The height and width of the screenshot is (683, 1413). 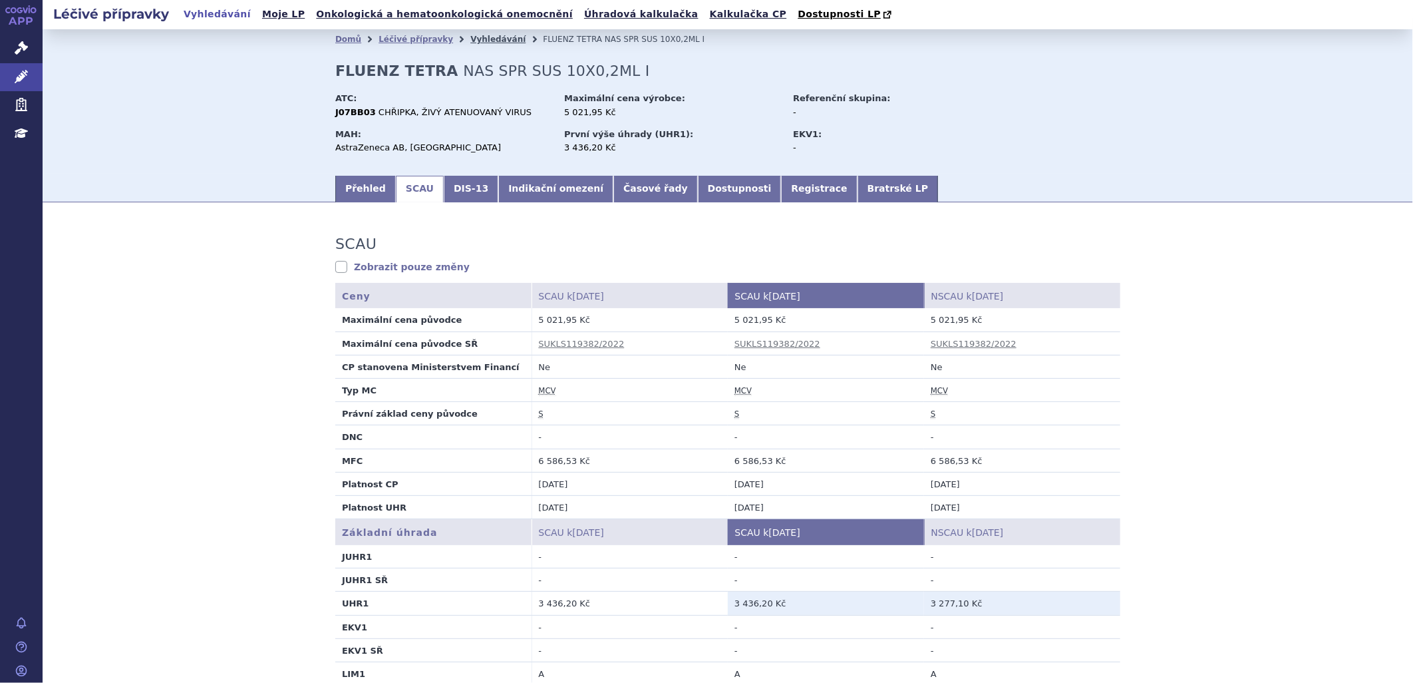 What do you see at coordinates (365, 189) in the screenshot?
I see `a: Přehled` at bounding box center [365, 189].